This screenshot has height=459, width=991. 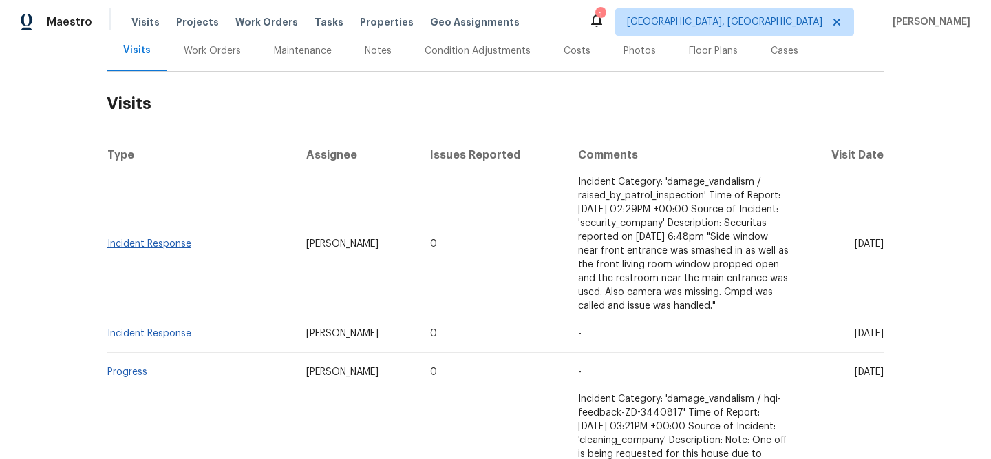 What do you see at coordinates (493, 155) in the screenshot?
I see `th: Issues Reported` at bounding box center [493, 155].